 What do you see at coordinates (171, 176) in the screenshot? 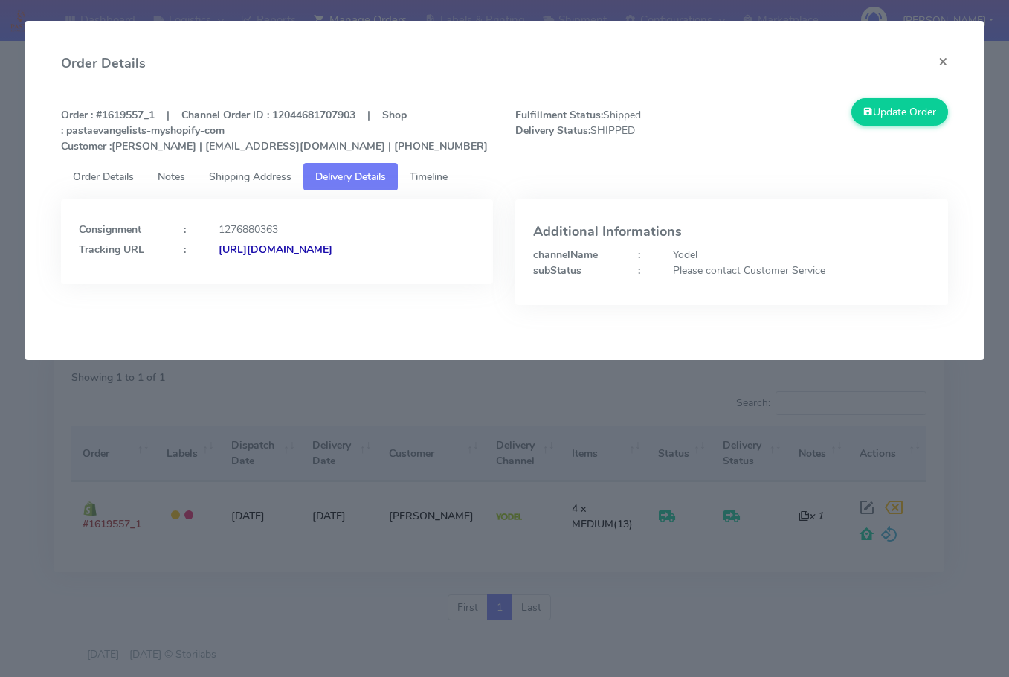
I see `span: Notes` at bounding box center [171, 176].